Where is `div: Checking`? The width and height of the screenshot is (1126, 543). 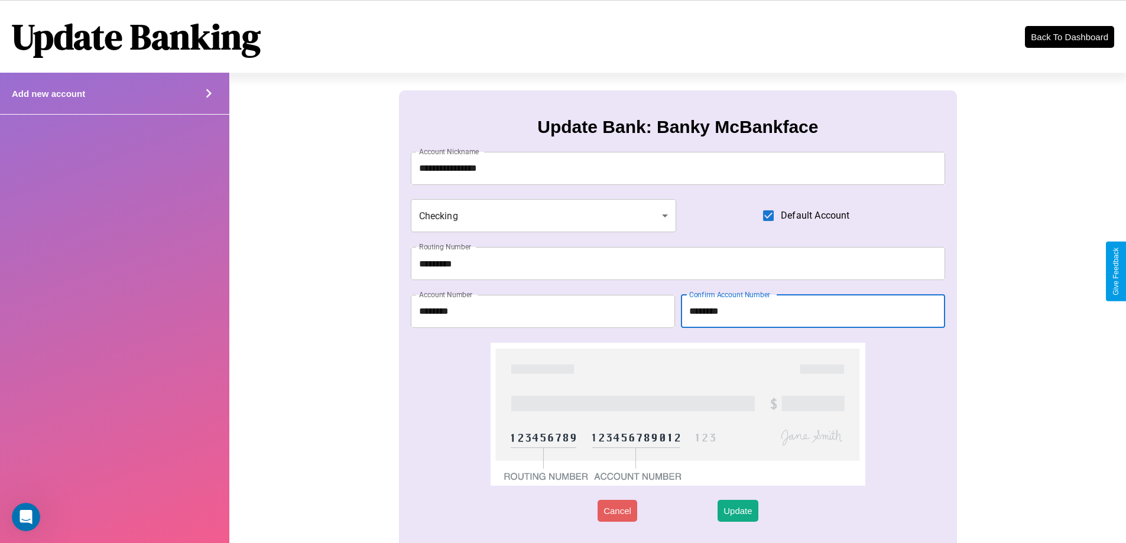 div: Checking is located at coordinates (544, 216).